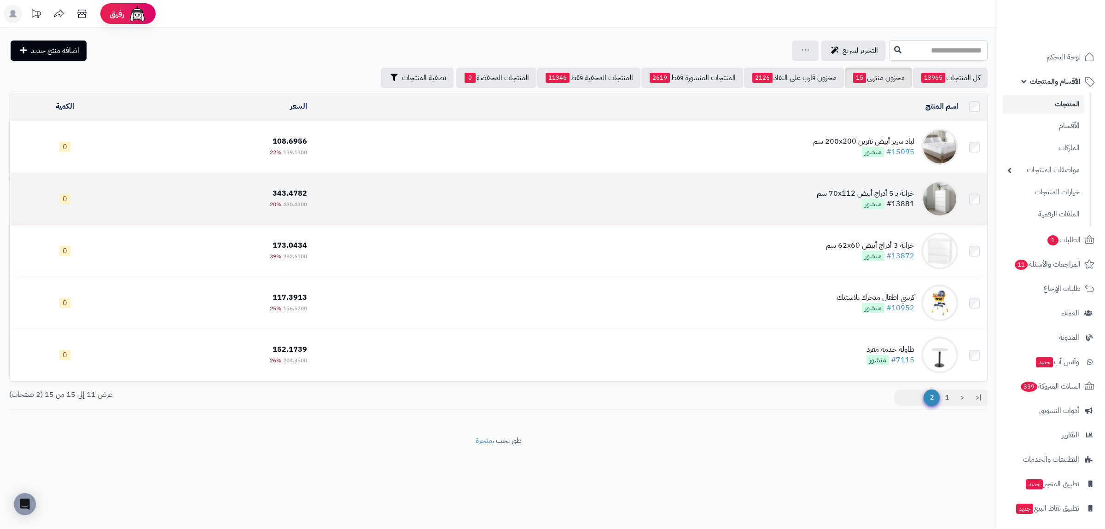  What do you see at coordinates (940, 303) in the screenshot?
I see `img: كرسي اطفال متحرك بلاستيك` at bounding box center [940, 303].